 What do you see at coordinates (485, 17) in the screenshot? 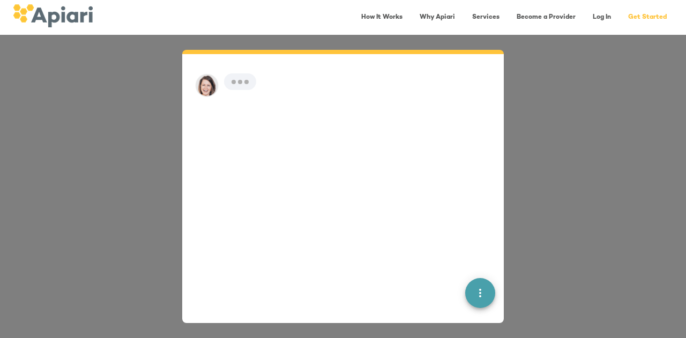
I see `a: Services` at bounding box center [485, 17].